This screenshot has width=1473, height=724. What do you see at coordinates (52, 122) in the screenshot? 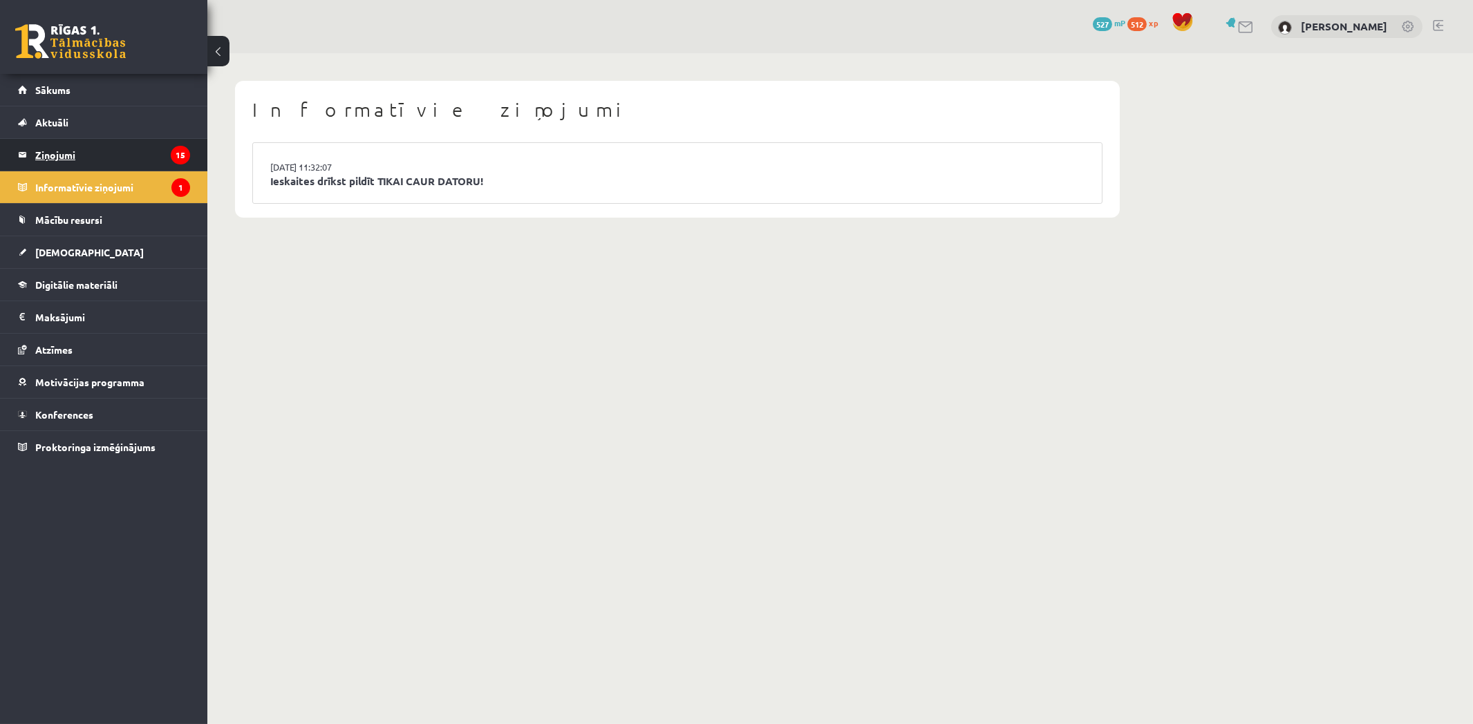
I see `span: Aktuāli` at bounding box center [52, 122].